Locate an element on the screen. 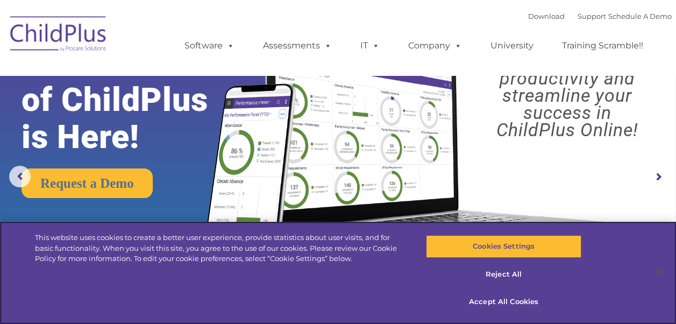  a: IT is located at coordinates (370, 46).